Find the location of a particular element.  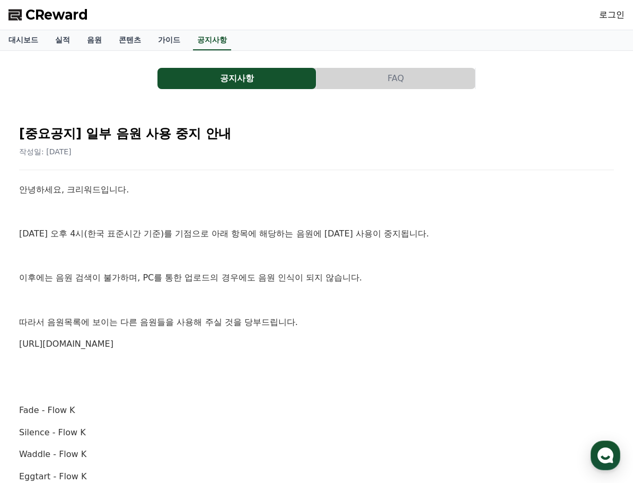

a: 가이드 is located at coordinates (169, 40).